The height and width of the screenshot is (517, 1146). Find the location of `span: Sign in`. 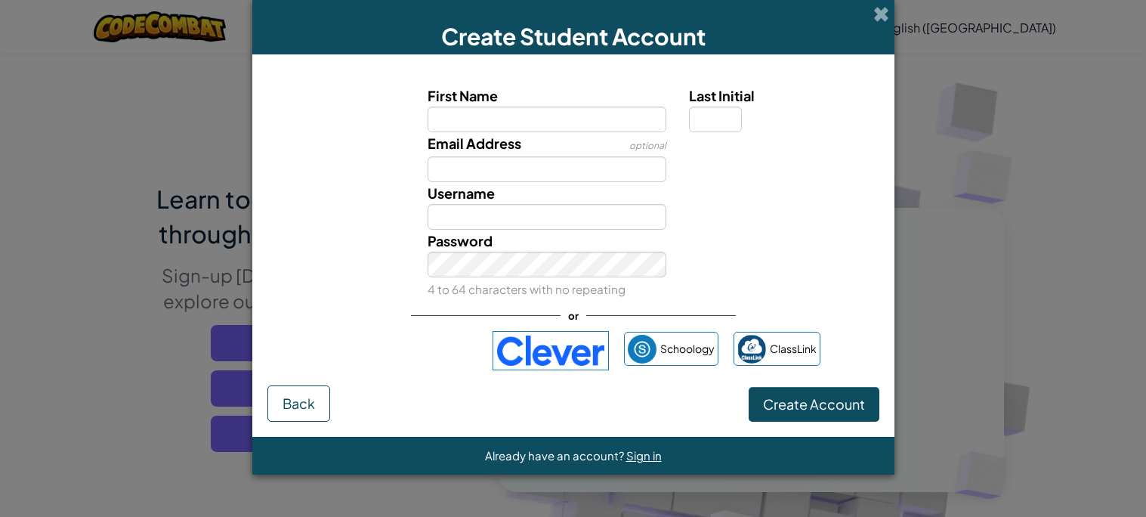

span: Sign in is located at coordinates (644, 455).